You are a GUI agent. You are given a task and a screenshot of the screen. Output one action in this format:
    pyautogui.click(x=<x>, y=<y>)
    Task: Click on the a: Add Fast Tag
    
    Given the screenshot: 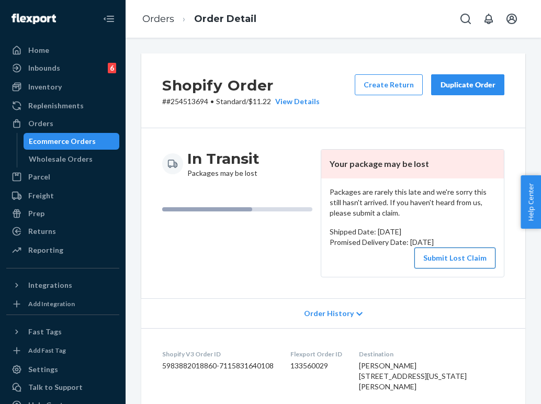 What is the action you would take?
    pyautogui.click(x=63, y=350)
    